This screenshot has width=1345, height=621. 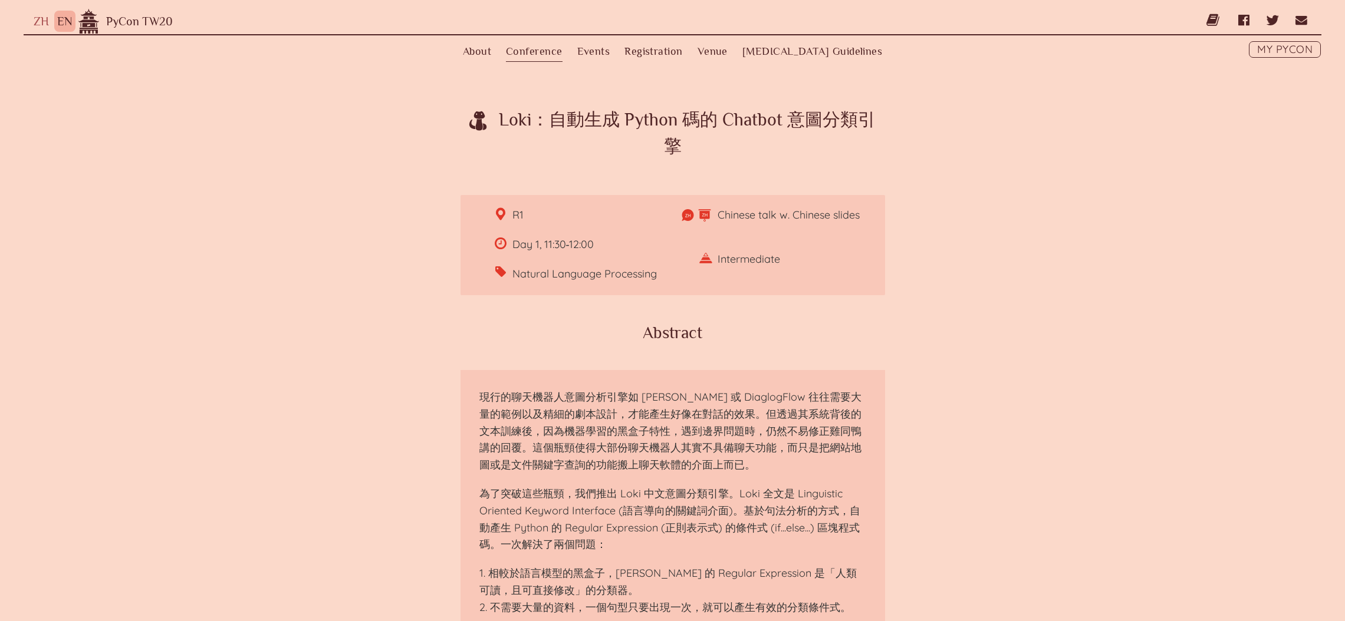 What do you see at coordinates (594, 51) in the screenshot?
I see `label: Events` at bounding box center [594, 51].